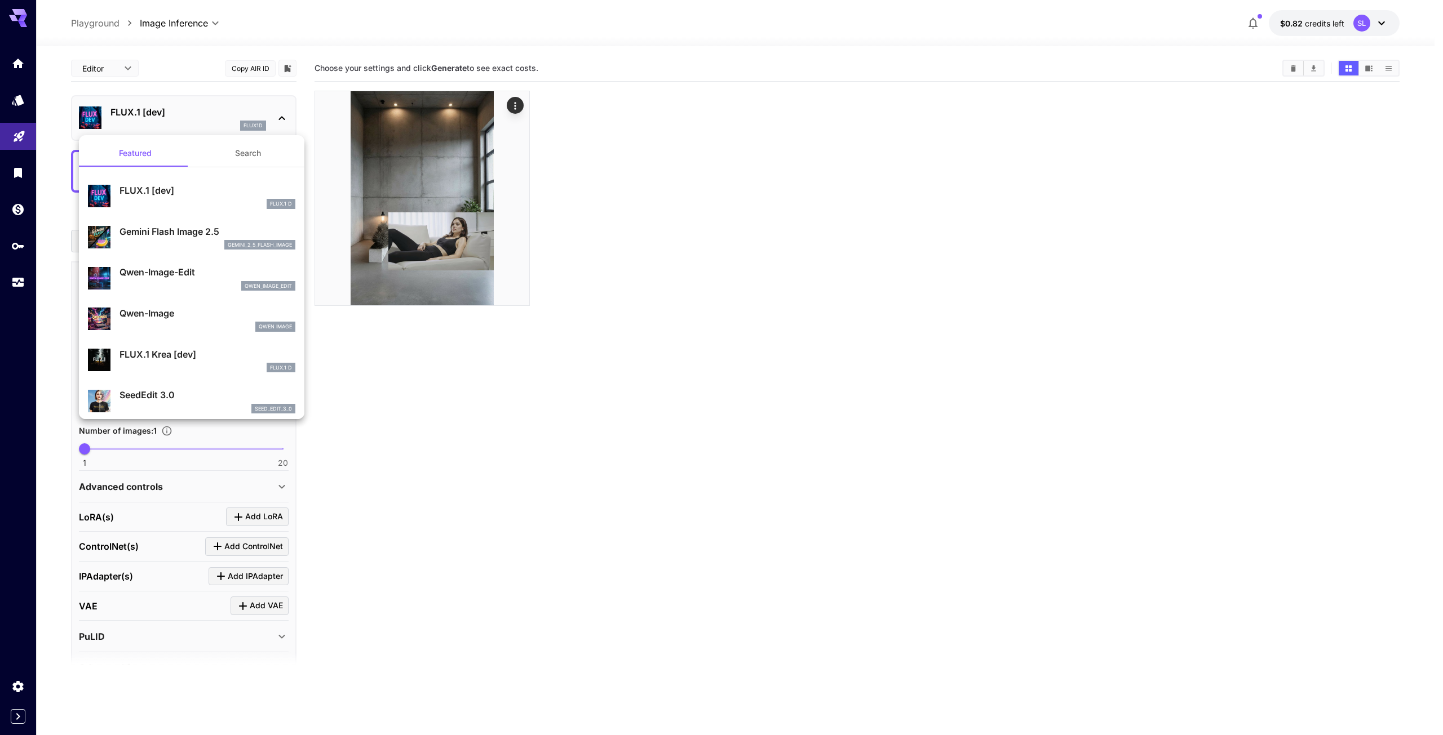 The height and width of the screenshot is (735, 1443). I want to click on div: FLUX.1 Krea [dev]FLUX.1 D, so click(192, 360).